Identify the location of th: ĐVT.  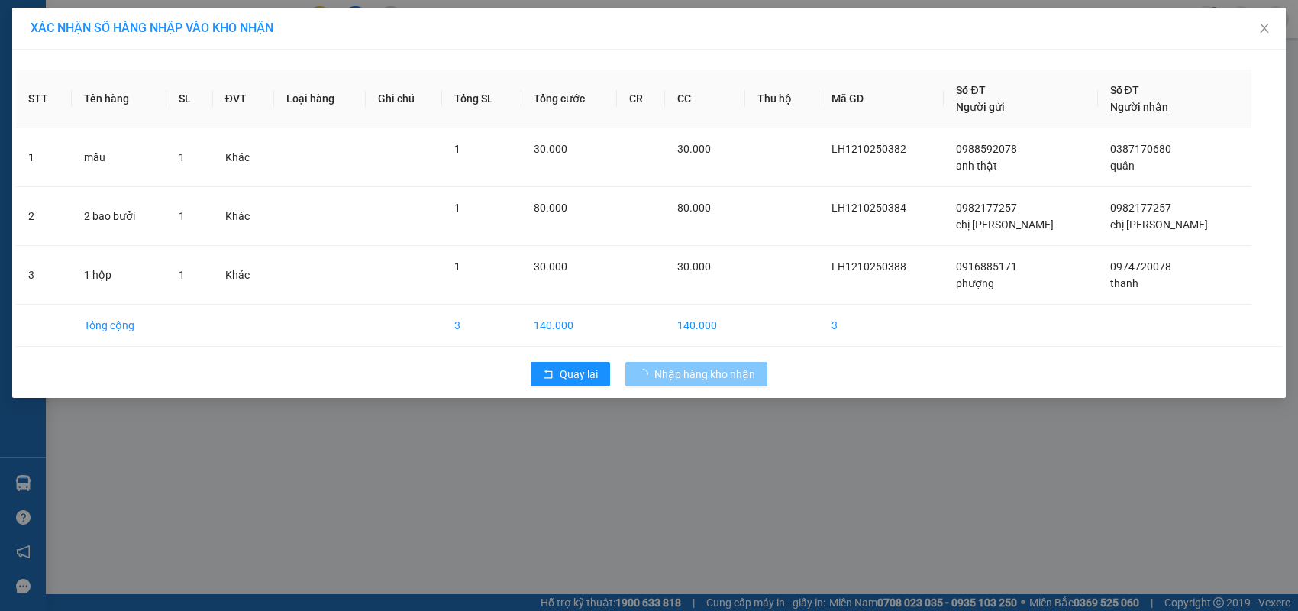
(244, 99).